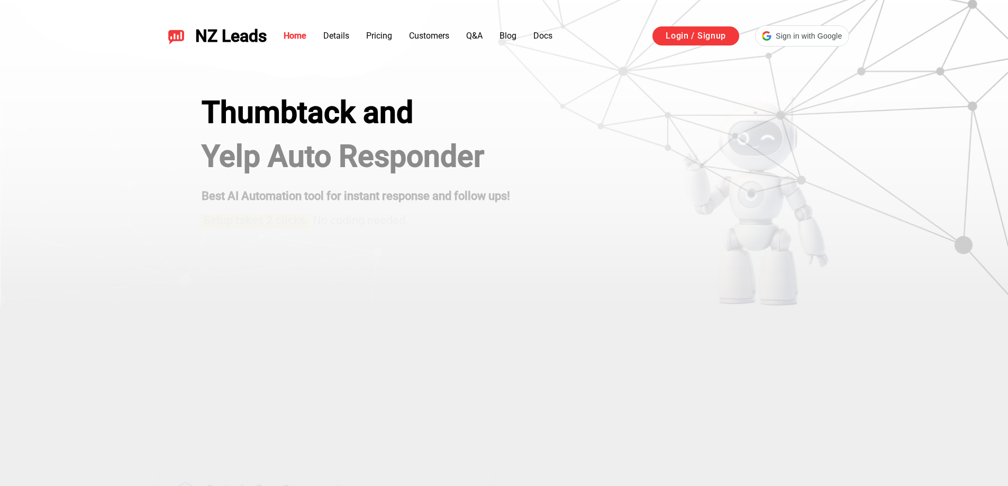 Image resolution: width=1008 pixels, height=486 pixels. What do you see at coordinates (231, 36) in the screenshot?
I see `span: NZ Leads` at bounding box center [231, 36].